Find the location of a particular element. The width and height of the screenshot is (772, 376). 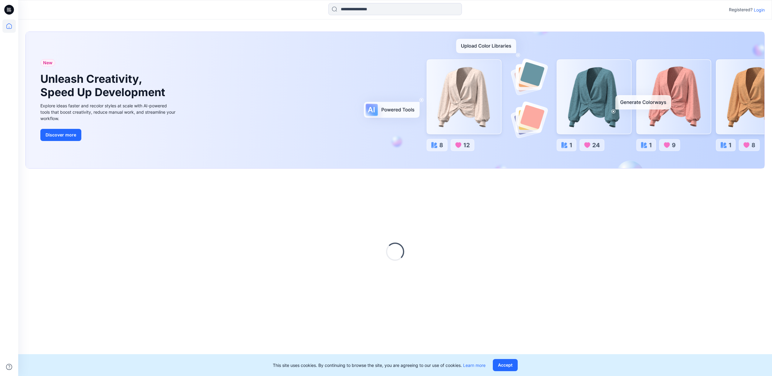

div: Explore ideas faster and recolor styles at scale with AI-powered tools that boost creativity, red... is located at coordinates (109, 112).